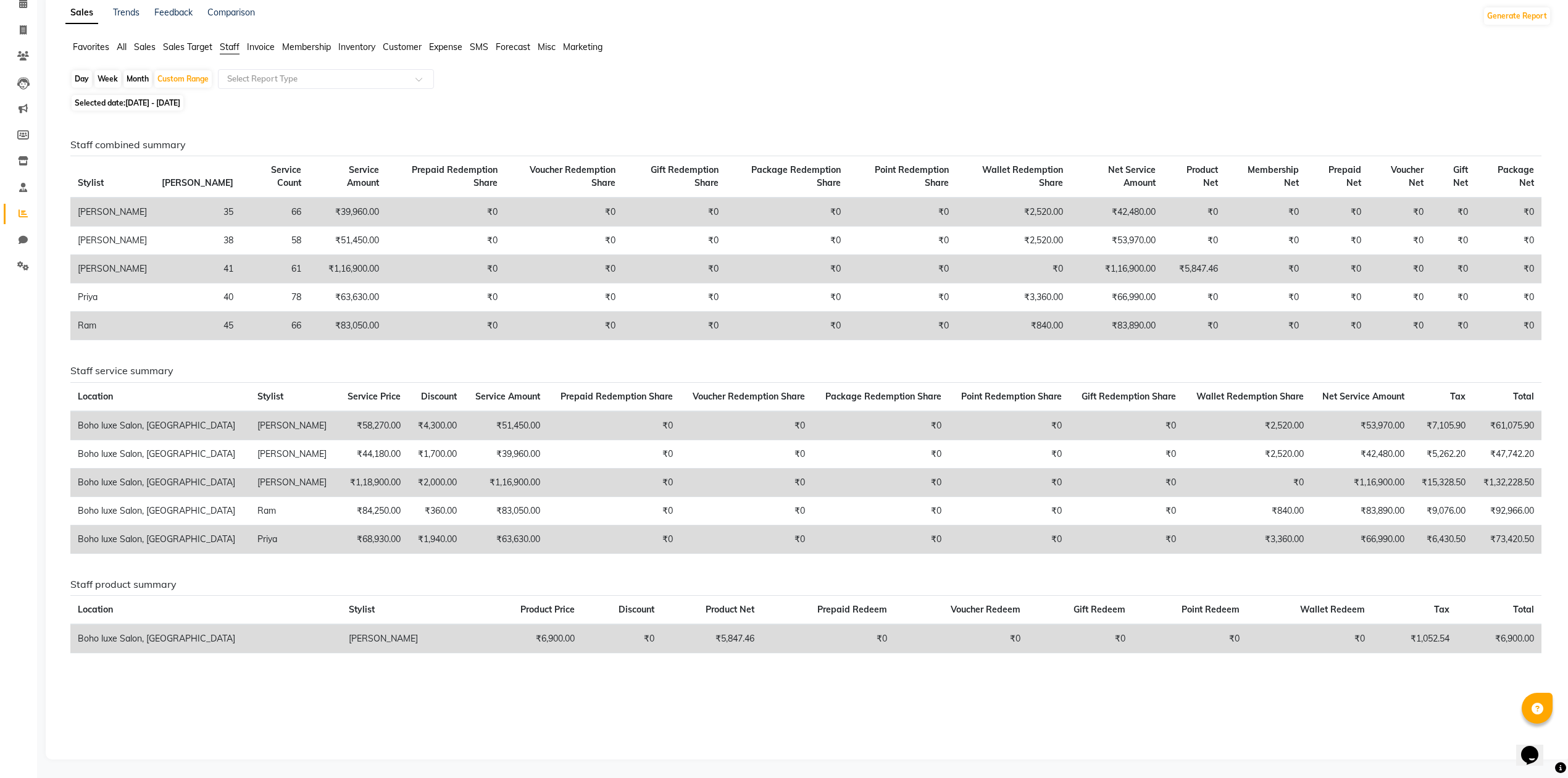 Image resolution: width=1568 pixels, height=778 pixels. Describe the element at coordinates (197, 297) in the screenshot. I see `td: 40` at that location.